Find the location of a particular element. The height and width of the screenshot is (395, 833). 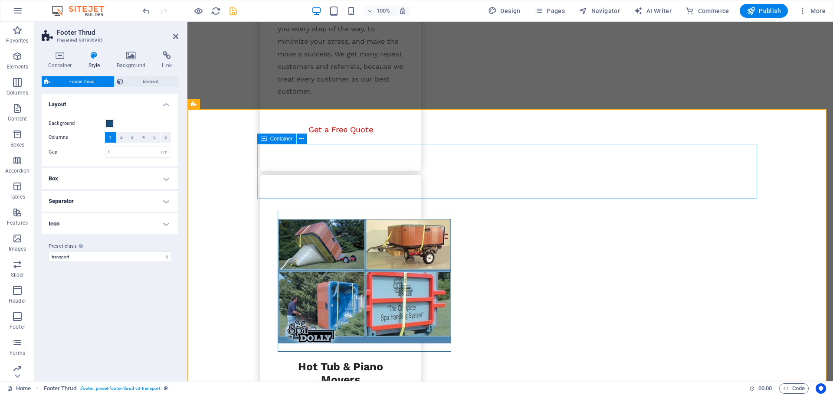

p: Favorites is located at coordinates (17, 41).